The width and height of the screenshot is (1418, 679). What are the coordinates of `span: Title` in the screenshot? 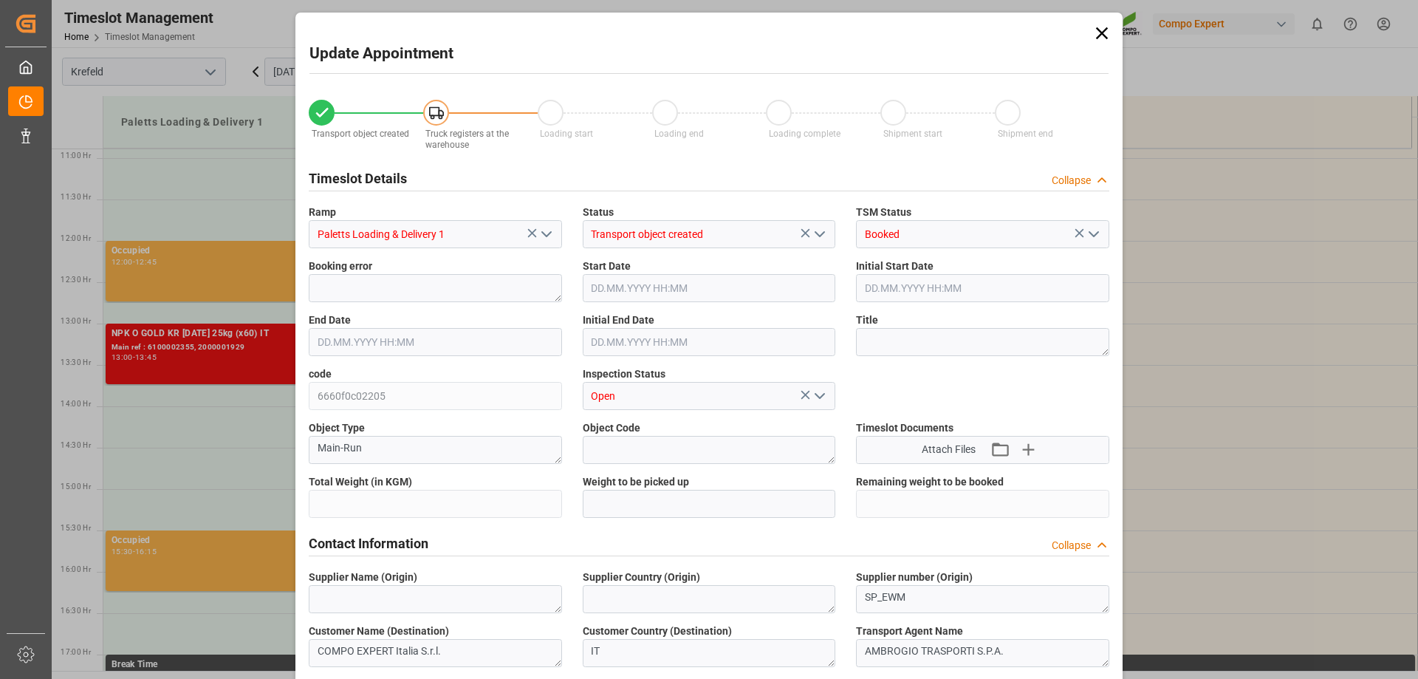 It's located at (867, 320).